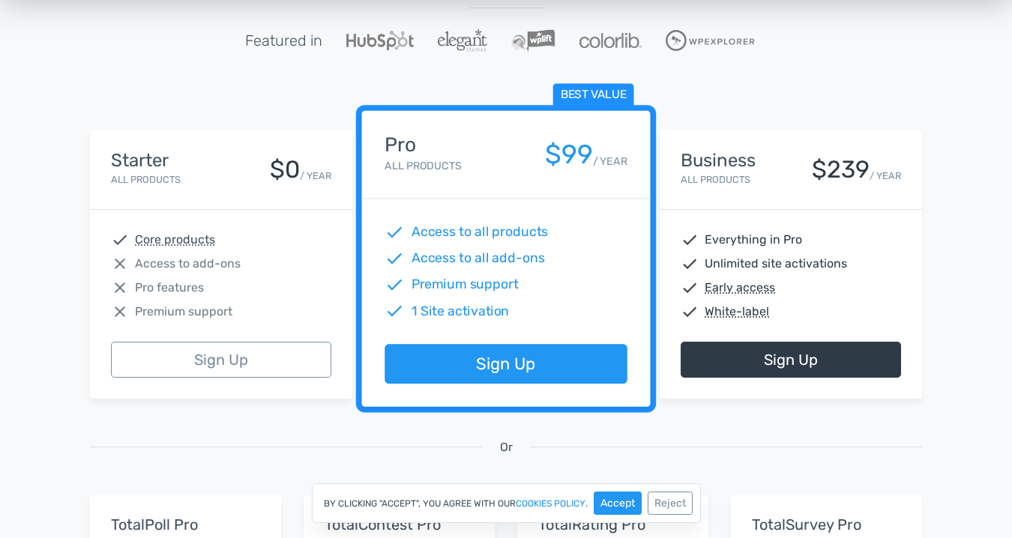 This screenshot has width=1012, height=538. Describe the element at coordinates (610, 40) in the screenshot. I see `img: Colorlib` at that location.